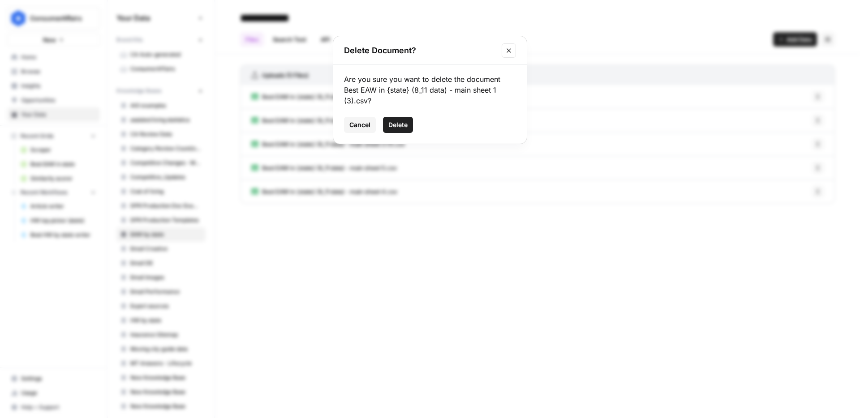 This screenshot has width=860, height=418. Describe the element at coordinates (420, 51) in the screenshot. I see `h2: Delete Document?` at that location.